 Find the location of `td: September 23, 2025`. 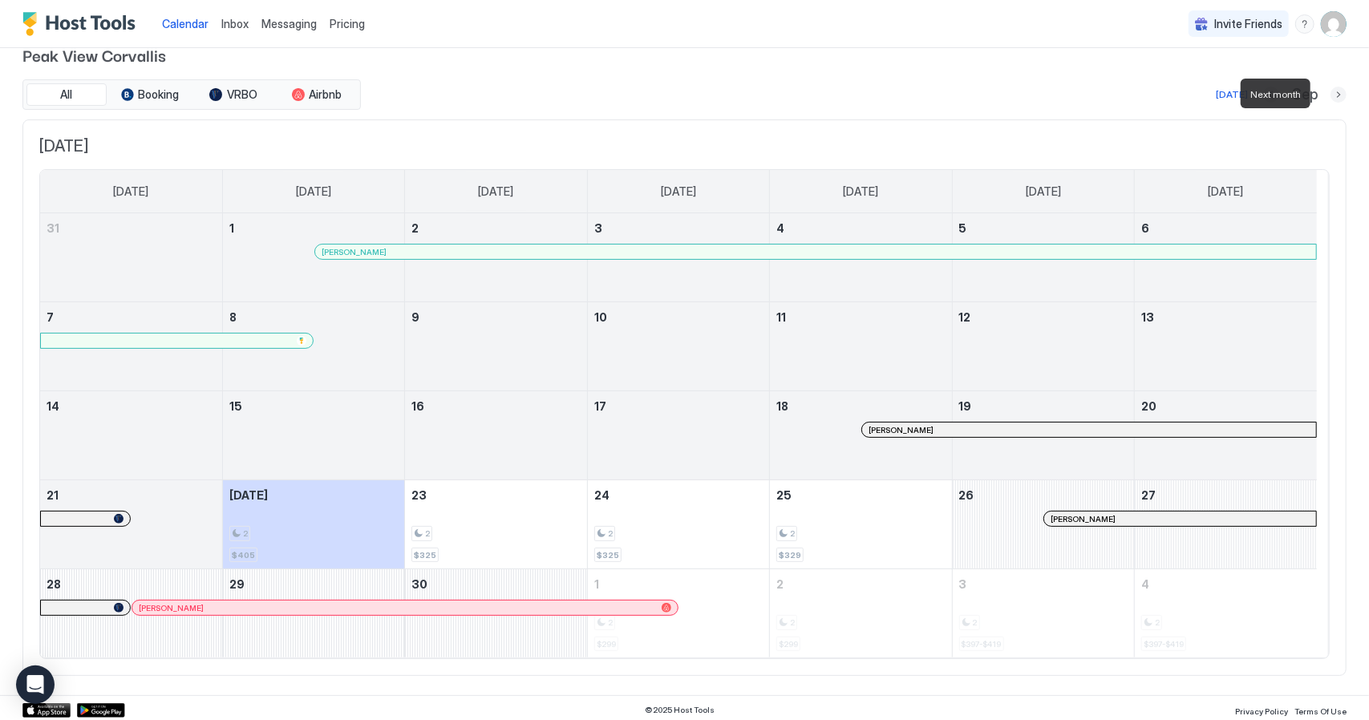

td: September 23, 2025 is located at coordinates (496, 525).